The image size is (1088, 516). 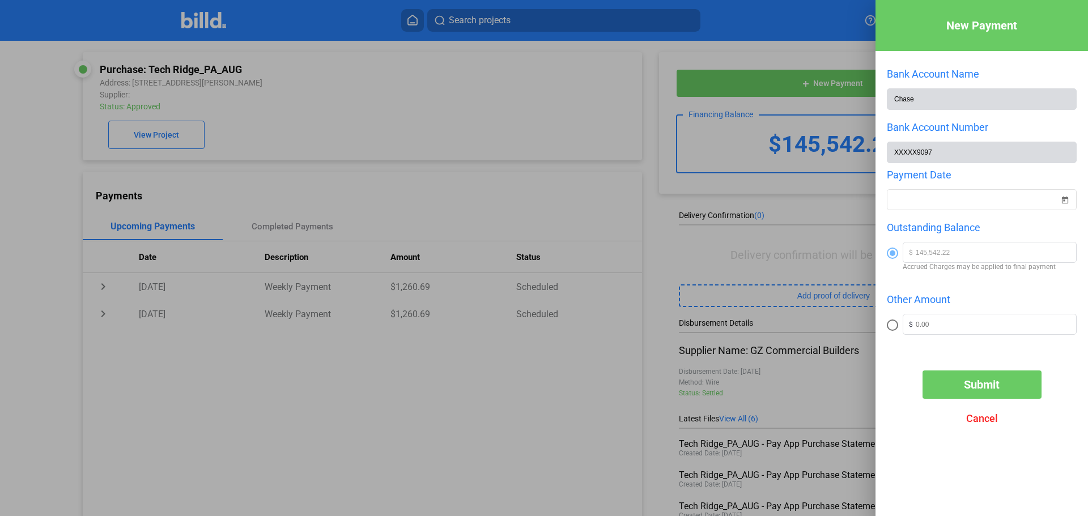 I want to click on span: Accrued Charges may be applied to final payment, so click(x=989, y=267).